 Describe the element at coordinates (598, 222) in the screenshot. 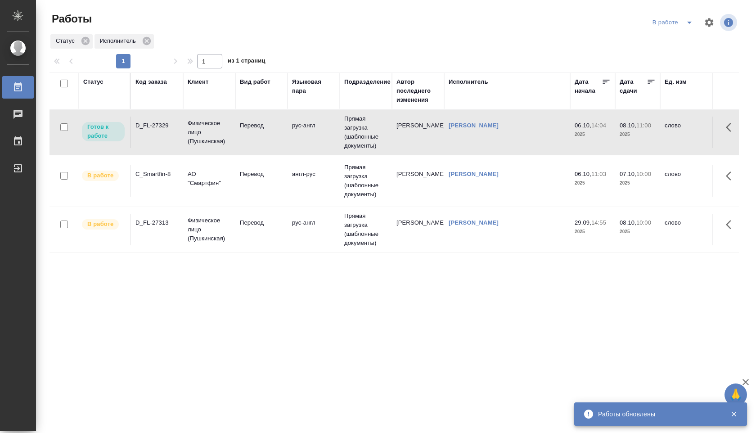

I see `p: 14:55` at that location.